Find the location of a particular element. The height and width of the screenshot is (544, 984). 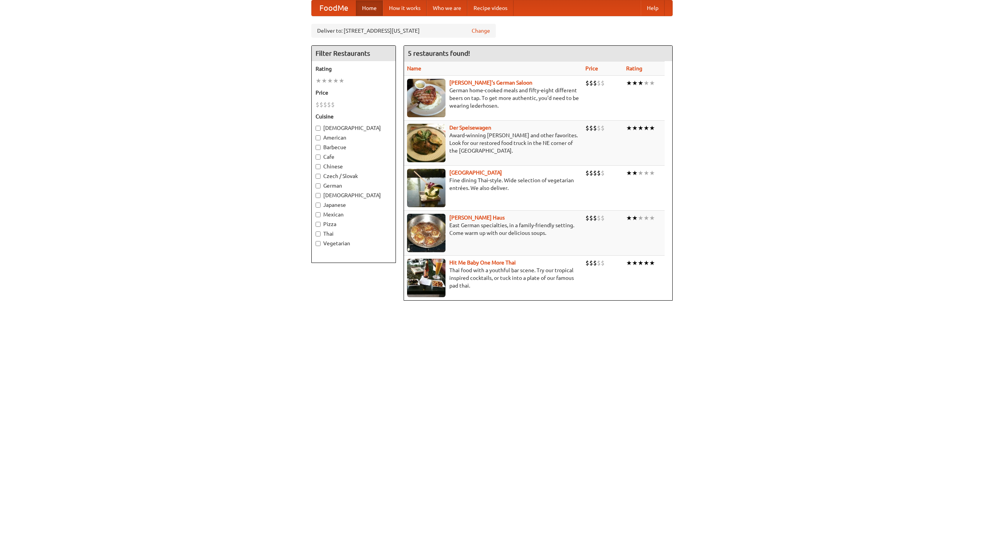

a: Help is located at coordinates (653, 8).